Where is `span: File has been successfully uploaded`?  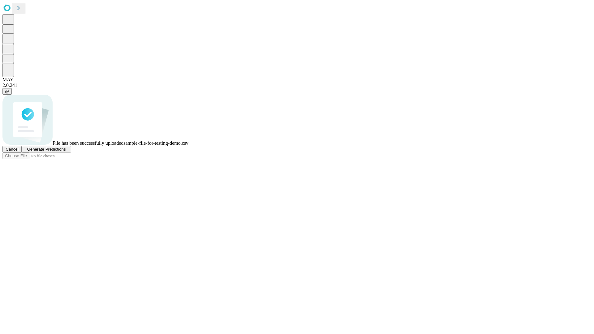
span: File has been successfully uploaded is located at coordinates (88, 143).